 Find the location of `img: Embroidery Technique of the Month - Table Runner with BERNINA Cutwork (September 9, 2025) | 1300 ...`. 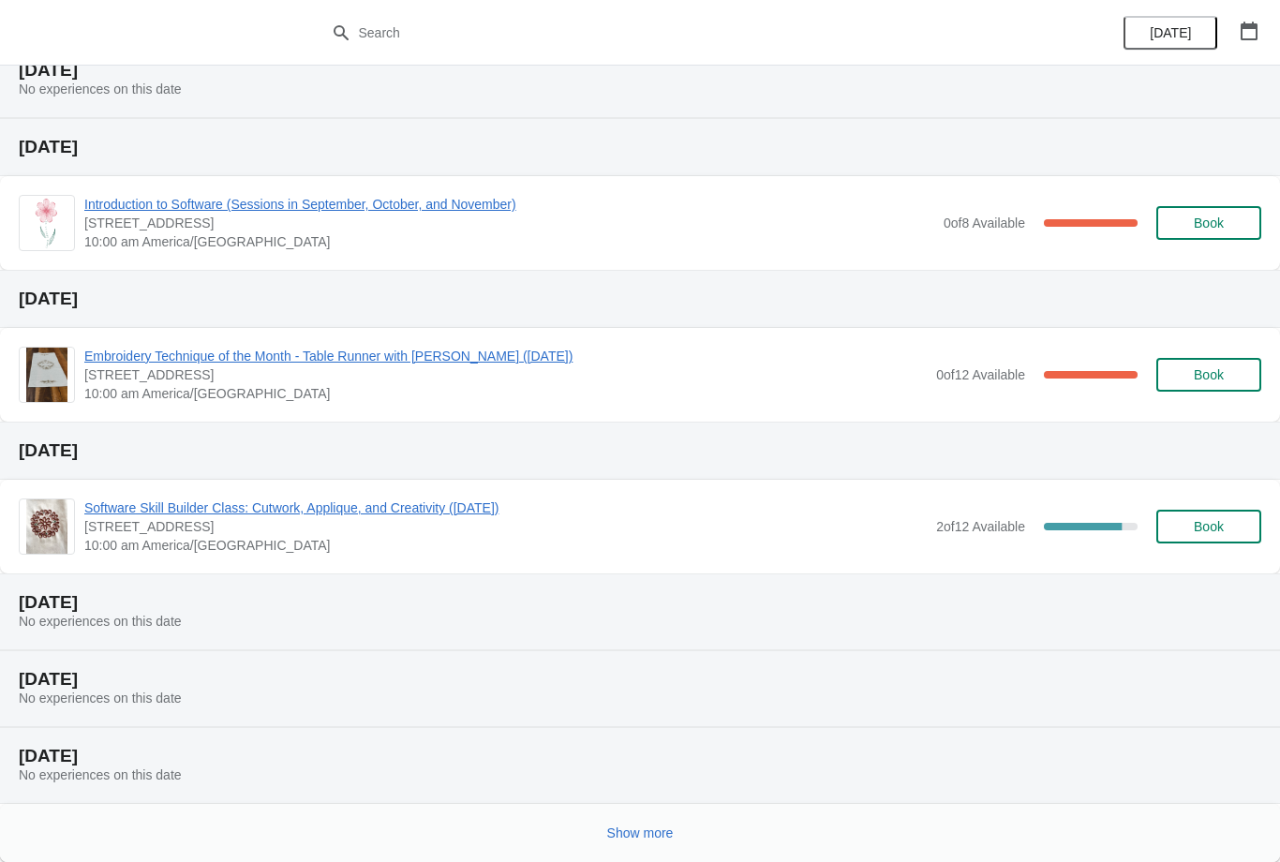

img: Embroidery Technique of the Month - Table Runner with BERNINA Cutwork (September 9, 2025) | 1300 ... is located at coordinates (47, 375).